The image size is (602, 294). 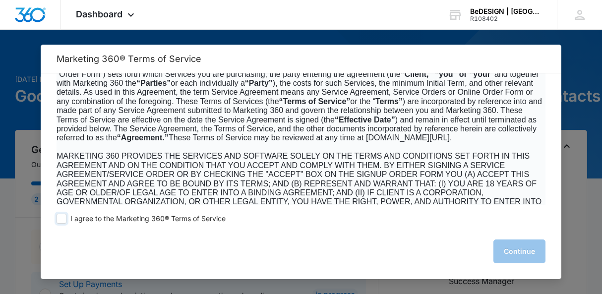 What do you see at coordinates (153, 83) in the screenshot?
I see `b: “Parties”` at bounding box center [153, 83].